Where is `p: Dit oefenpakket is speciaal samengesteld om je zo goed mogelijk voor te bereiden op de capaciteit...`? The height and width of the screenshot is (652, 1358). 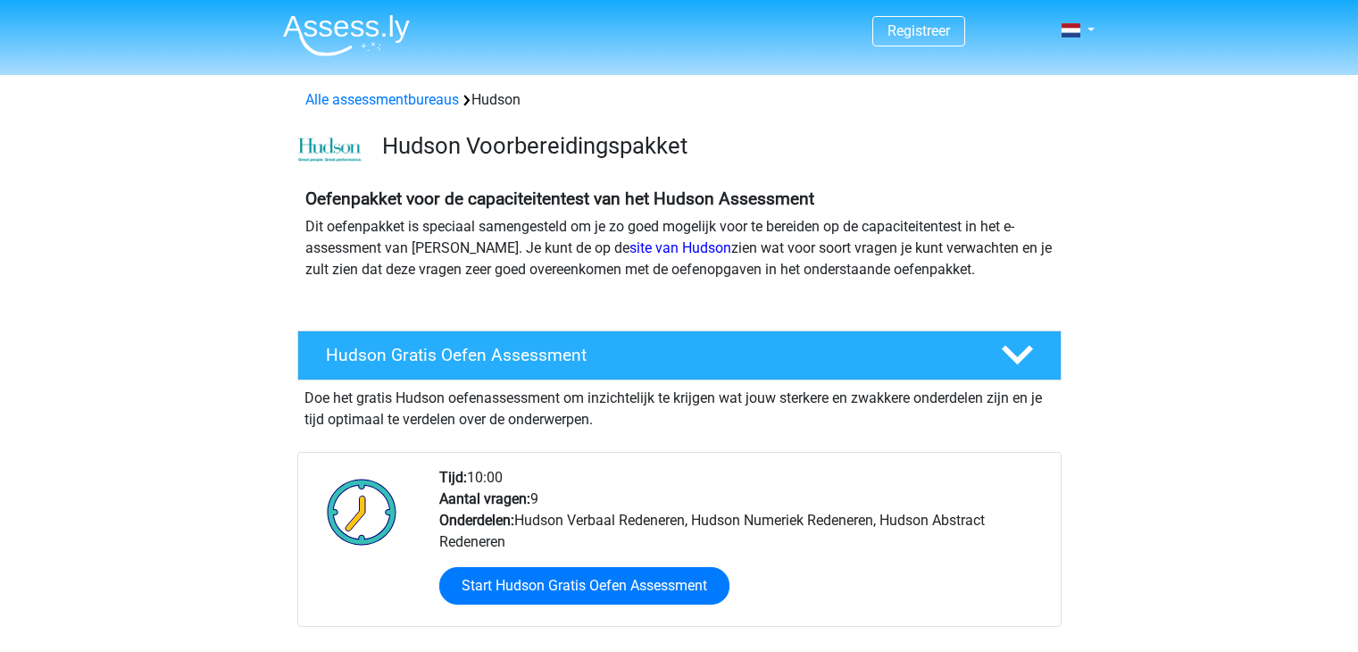
p: Dit oefenpakket is speciaal samengesteld om je zo goed mogelijk voor te bereiden op de capaciteit... is located at coordinates (679, 248).